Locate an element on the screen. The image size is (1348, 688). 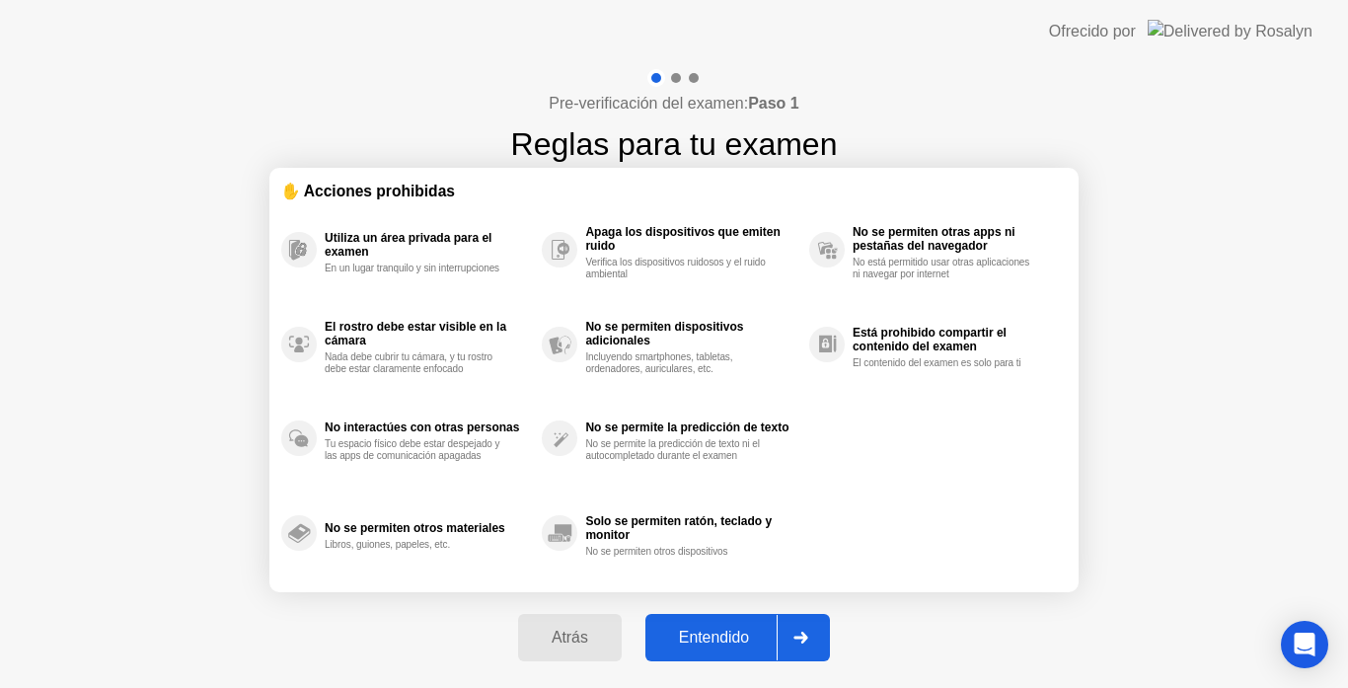
div: Utiliza un área privada para el examen is located at coordinates (428, 245).